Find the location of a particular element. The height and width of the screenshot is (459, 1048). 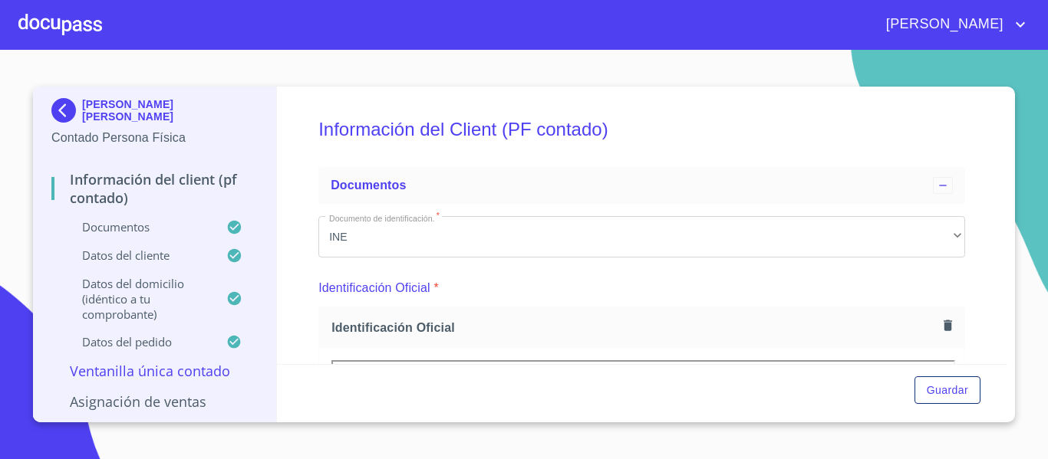

img: Docupass spot blue is located at coordinates (67, 110).